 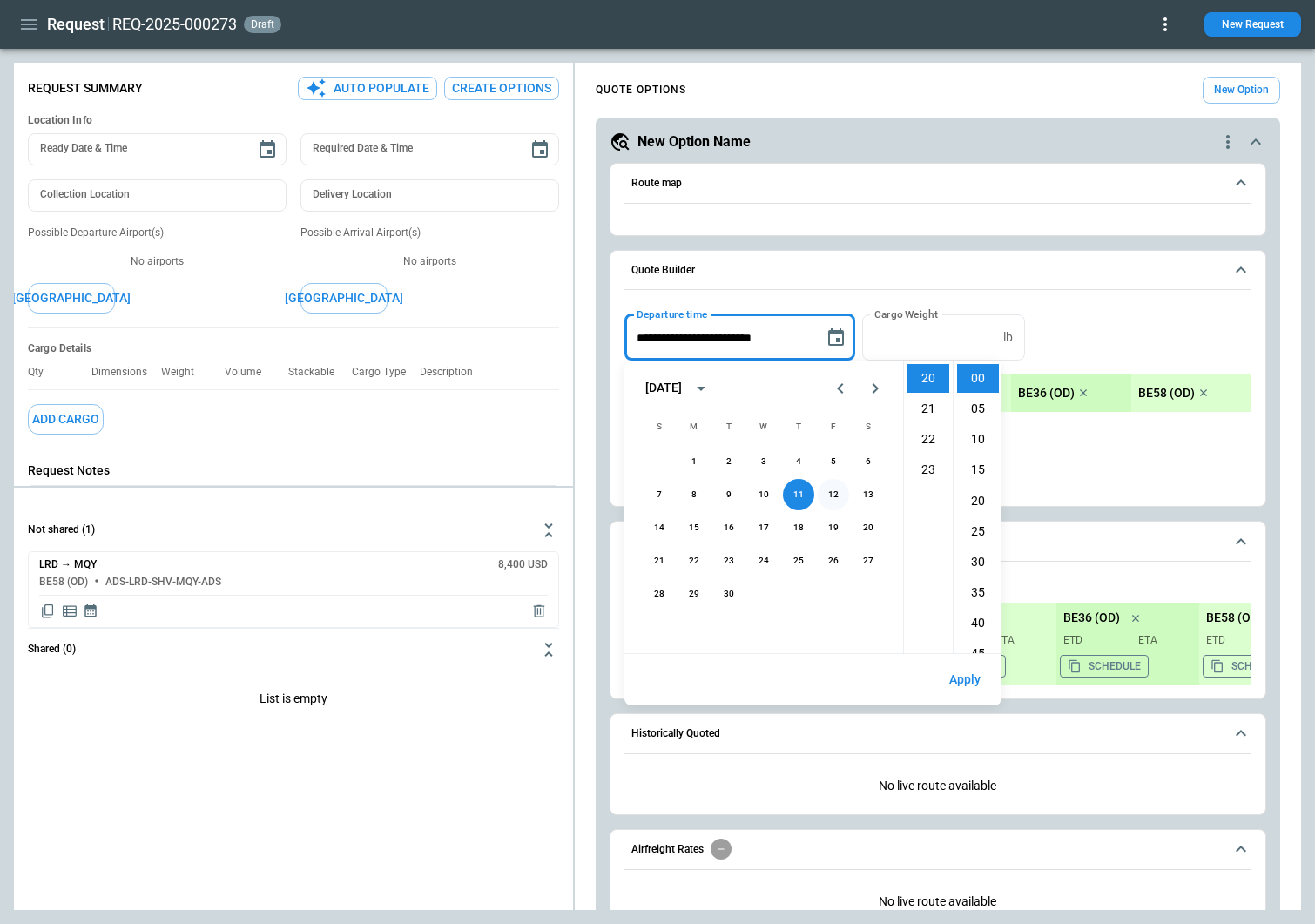 What do you see at coordinates (676, 733) in the screenshot?
I see `h6: Historically Quoted` at bounding box center [676, 733].